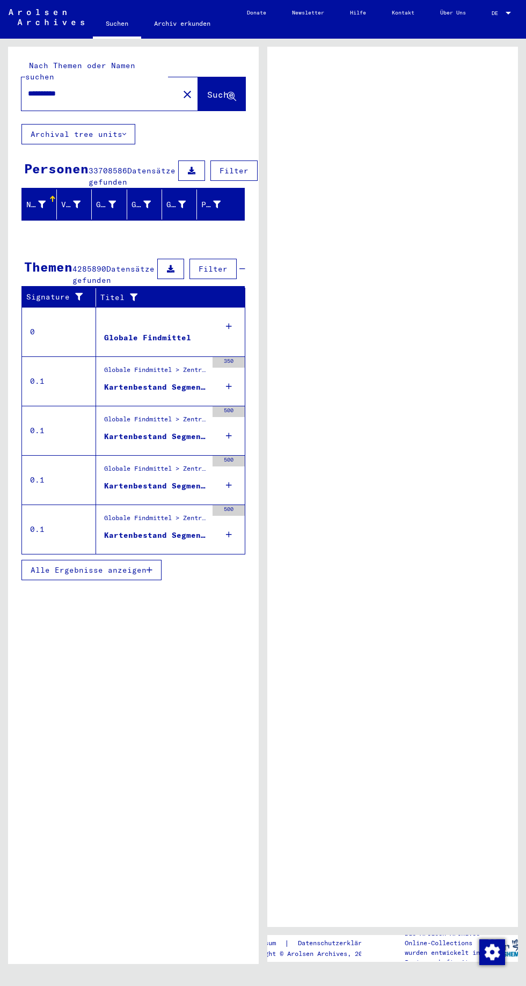 This screenshot has height=986, width=526. I want to click on mat-header-cell: Geburtsname, so click(109, 204).